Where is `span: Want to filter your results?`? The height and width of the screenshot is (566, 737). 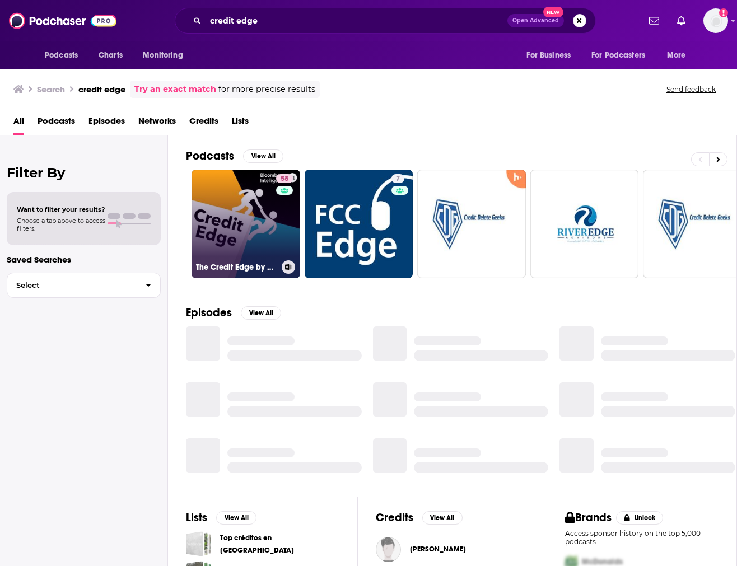
span: Want to filter your results? is located at coordinates (61, 209).